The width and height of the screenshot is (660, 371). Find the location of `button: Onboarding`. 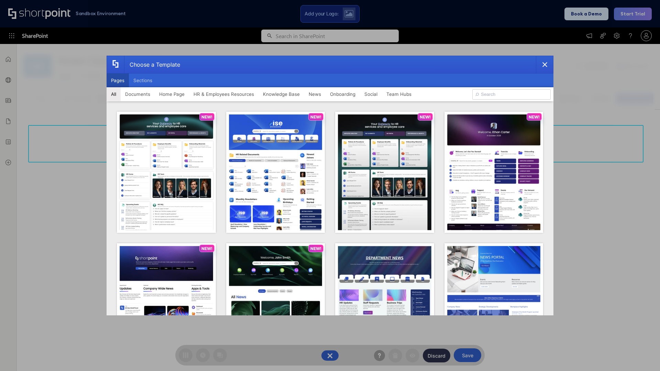

button: Onboarding is located at coordinates (343, 94).